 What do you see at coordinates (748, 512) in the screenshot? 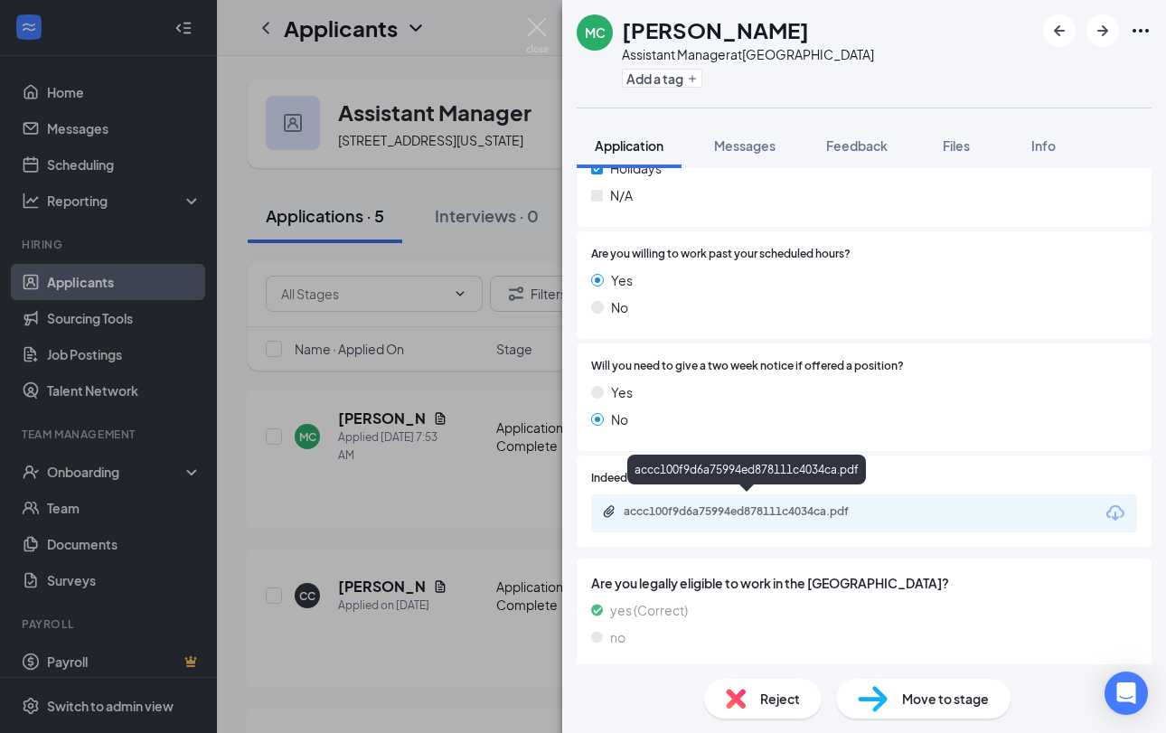
I see `a: Paperclipaccc100f9d6a75994ed878111c4034ca.pdf` at bounding box center [748, 512].